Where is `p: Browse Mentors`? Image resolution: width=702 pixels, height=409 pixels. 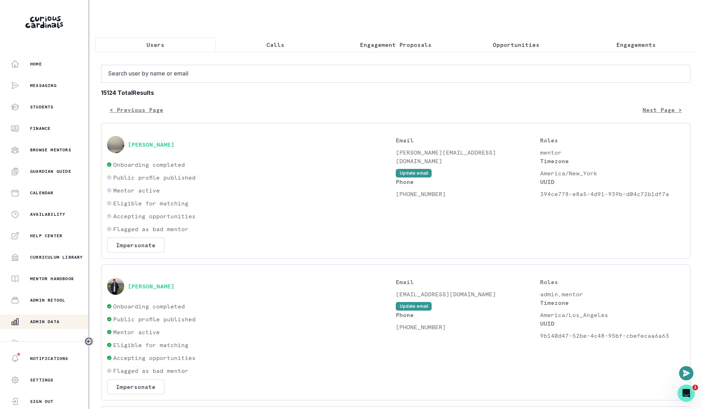 p: Browse Mentors is located at coordinates (51, 150).